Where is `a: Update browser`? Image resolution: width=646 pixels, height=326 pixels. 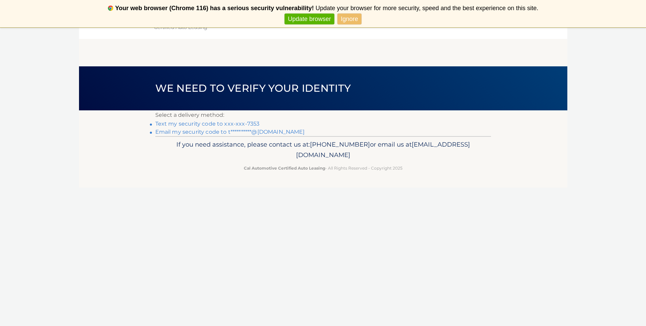 a: Update browser is located at coordinates (309, 19).